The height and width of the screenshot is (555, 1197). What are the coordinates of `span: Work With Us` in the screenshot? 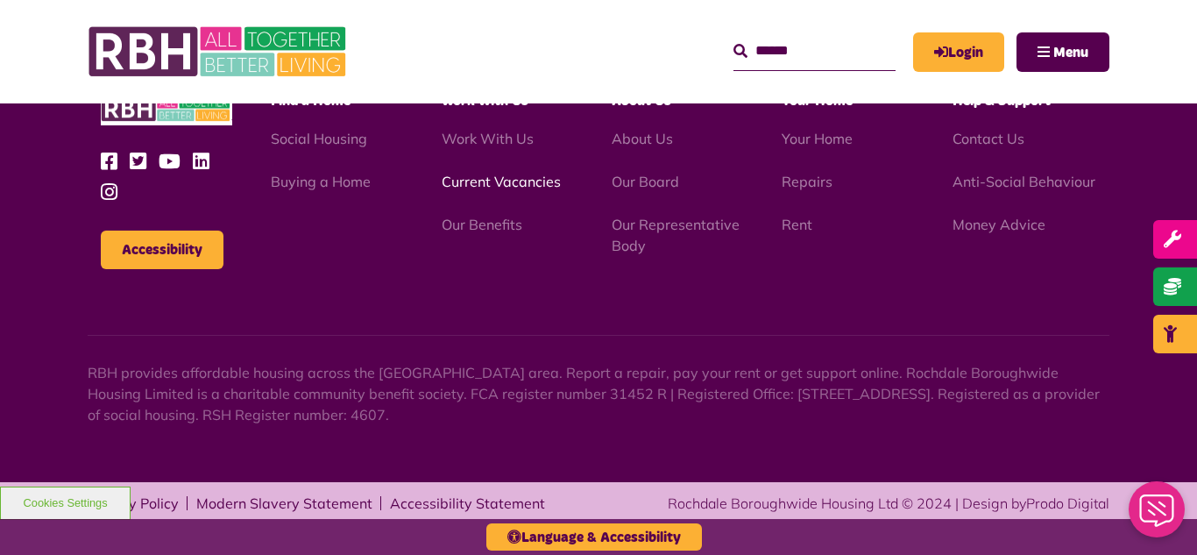 It's located at (485, 101).